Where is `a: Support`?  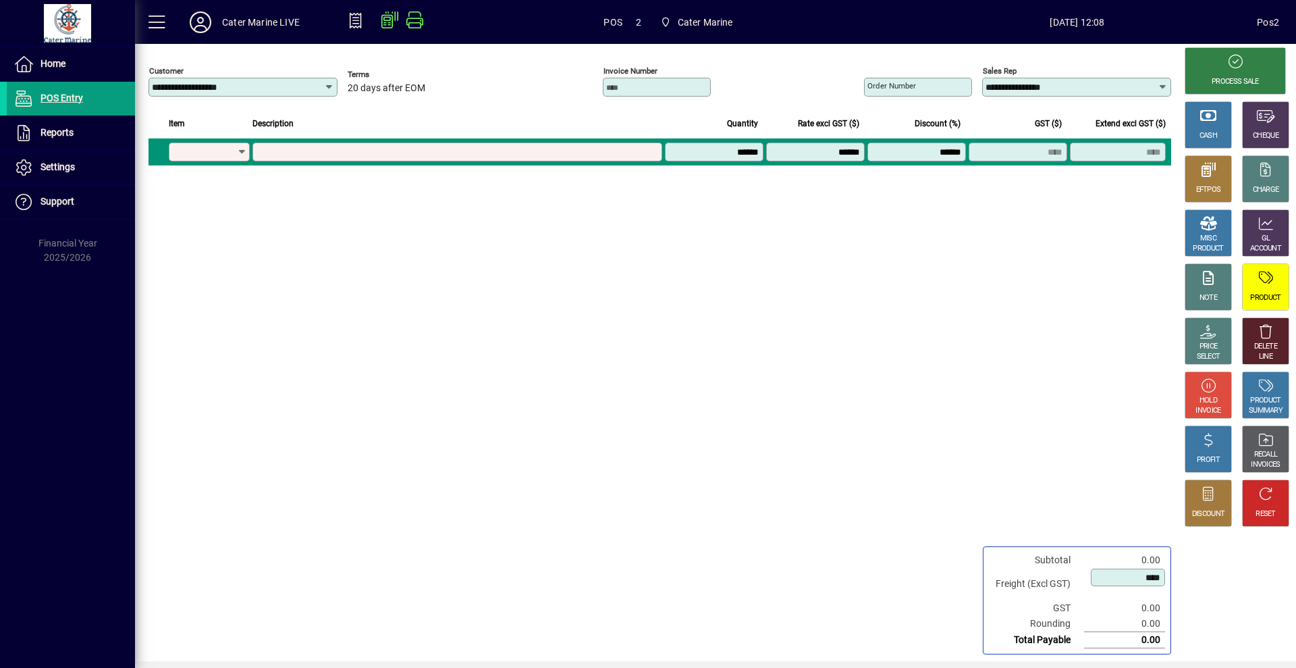
a: Support is located at coordinates (71, 202).